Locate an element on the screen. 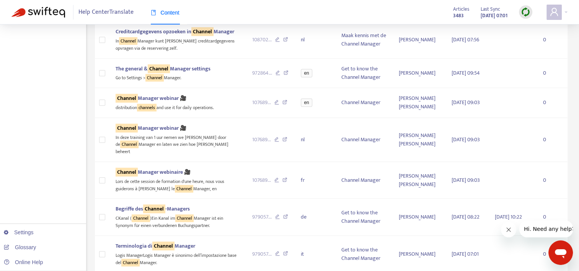  td: Maak kennis met de Channel Manager is located at coordinates (364, 40).